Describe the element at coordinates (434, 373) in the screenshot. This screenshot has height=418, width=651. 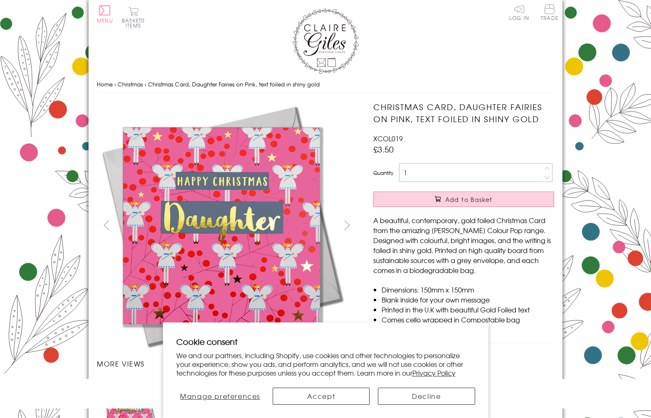
I see `a: Privacy Policy` at that location.